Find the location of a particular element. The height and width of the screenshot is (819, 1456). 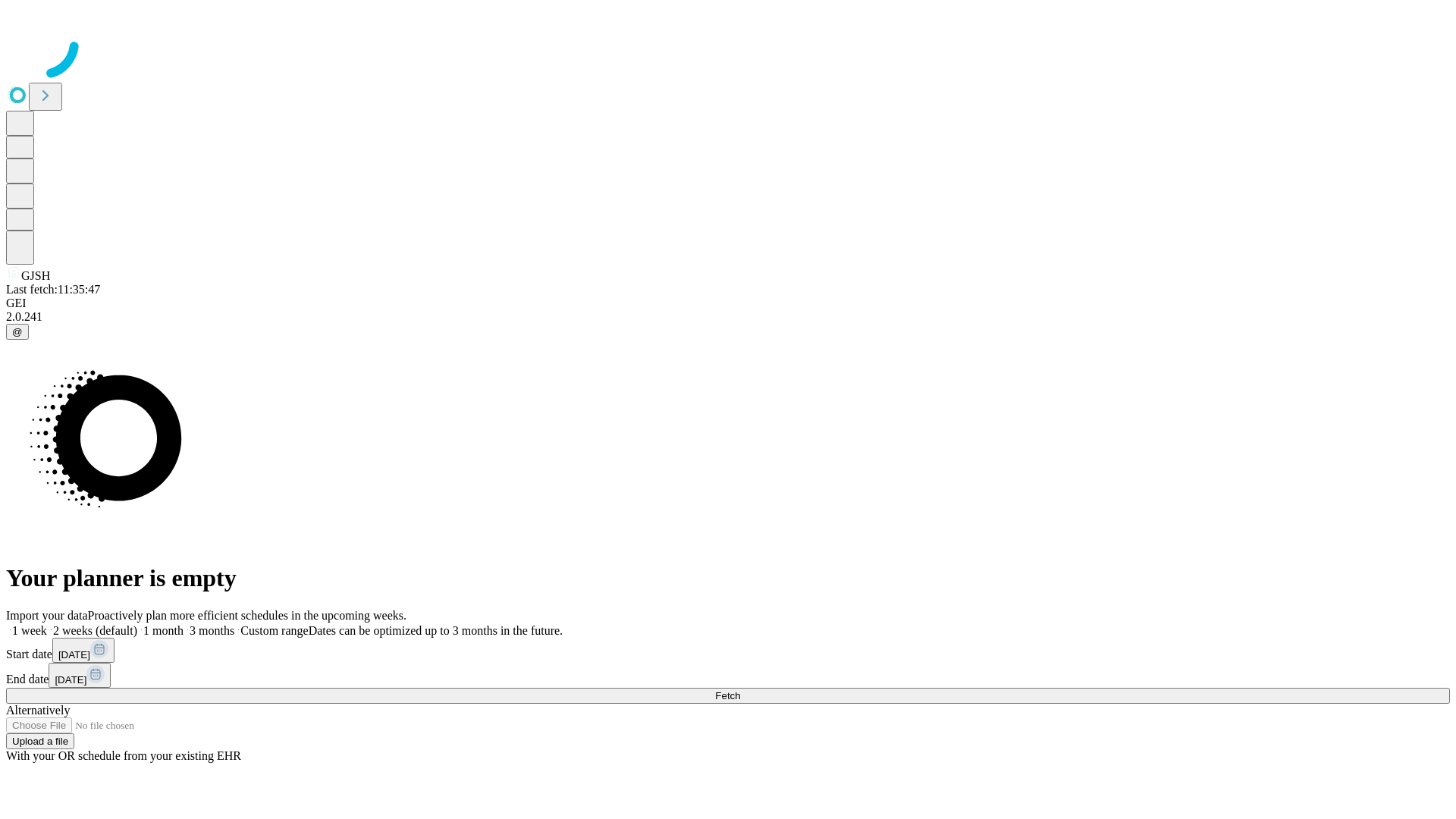

span: 2 weeks (default) is located at coordinates (95, 630).